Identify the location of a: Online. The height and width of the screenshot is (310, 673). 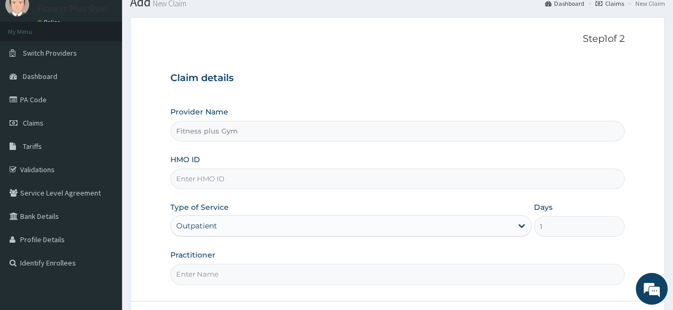
(50, 22).